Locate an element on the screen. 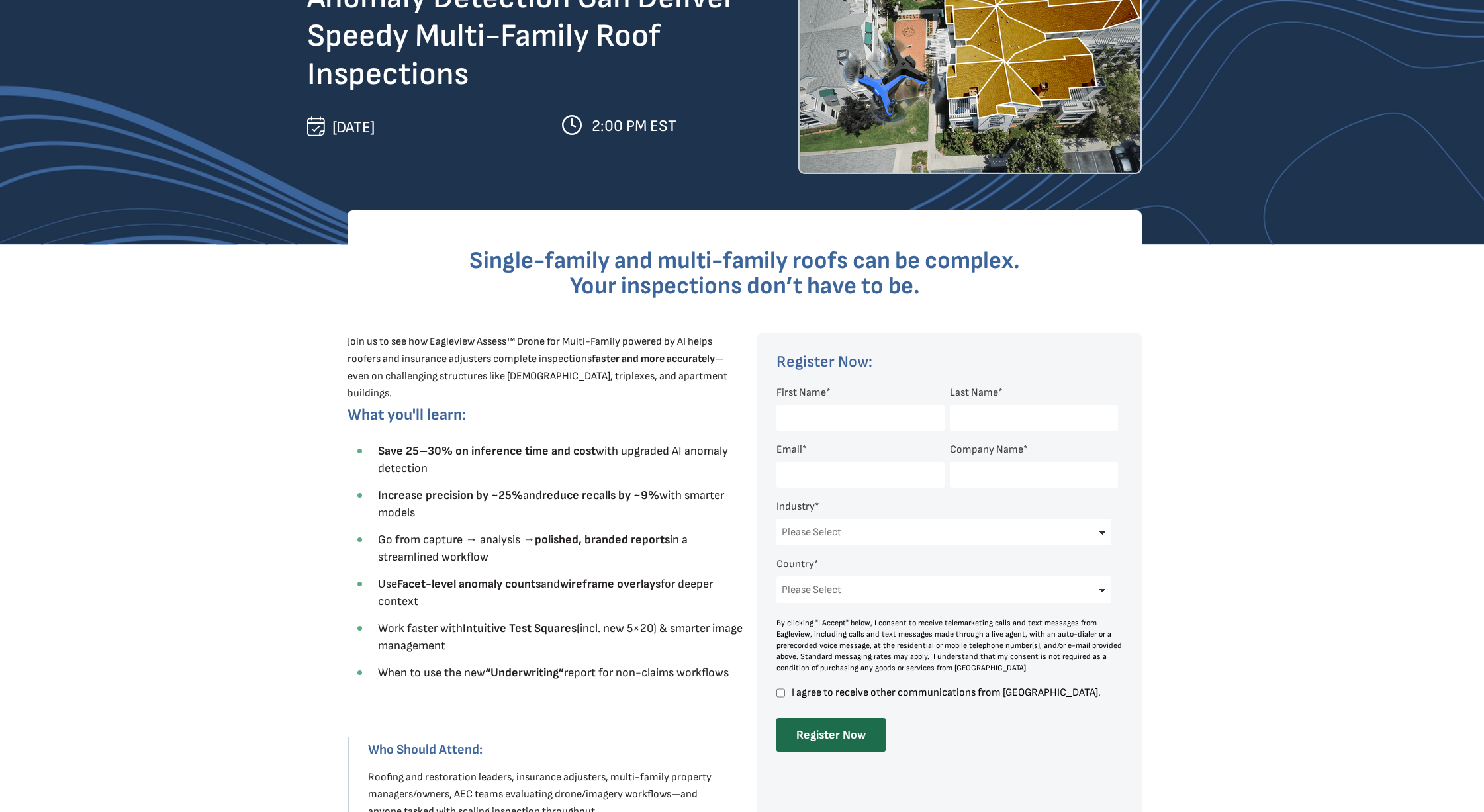 Image resolution: width=1484 pixels, height=812 pixels. strong: reduce recalls by ~9% is located at coordinates (600, 495).